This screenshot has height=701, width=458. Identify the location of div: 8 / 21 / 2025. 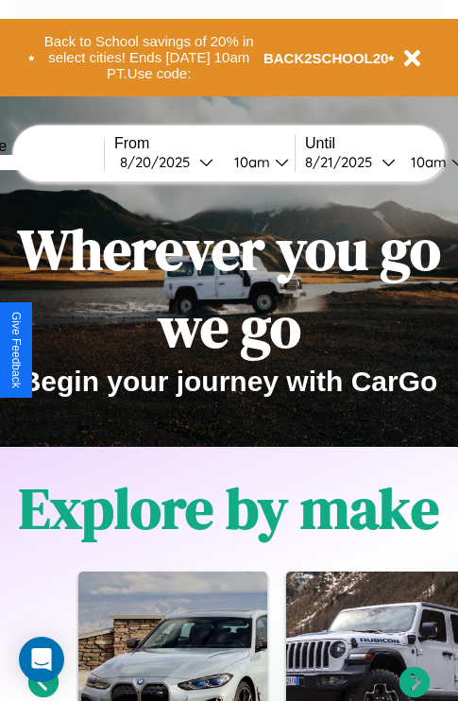
(343, 162).